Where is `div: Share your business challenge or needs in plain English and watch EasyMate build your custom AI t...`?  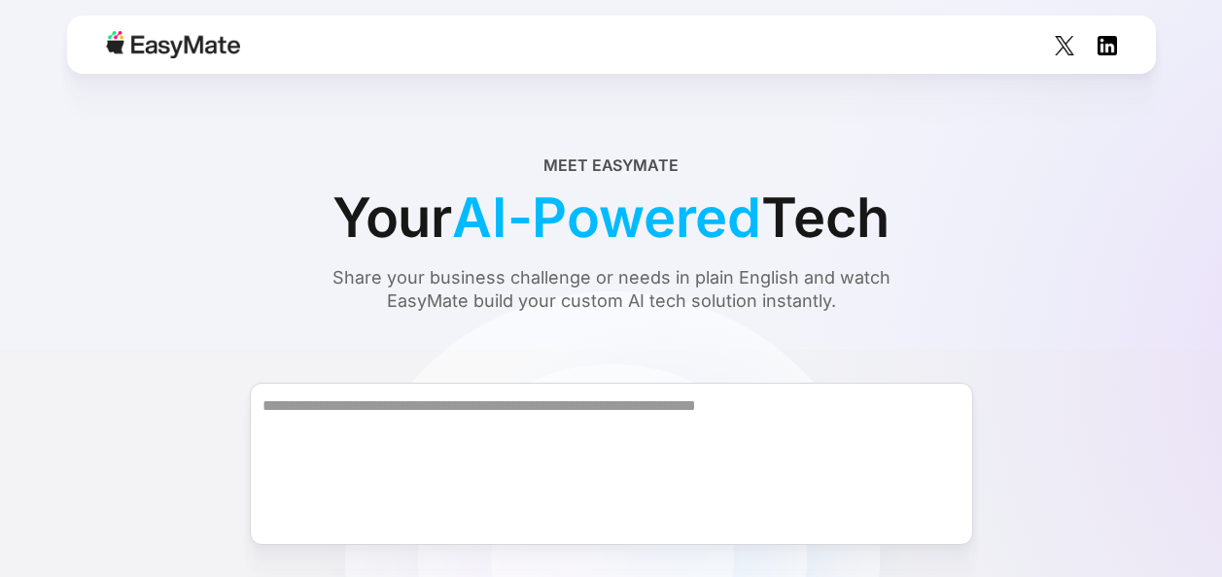 div: Share your business challenge or needs in plain English and watch EasyMate build your custom AI t... is located at coordinates (611, 290).